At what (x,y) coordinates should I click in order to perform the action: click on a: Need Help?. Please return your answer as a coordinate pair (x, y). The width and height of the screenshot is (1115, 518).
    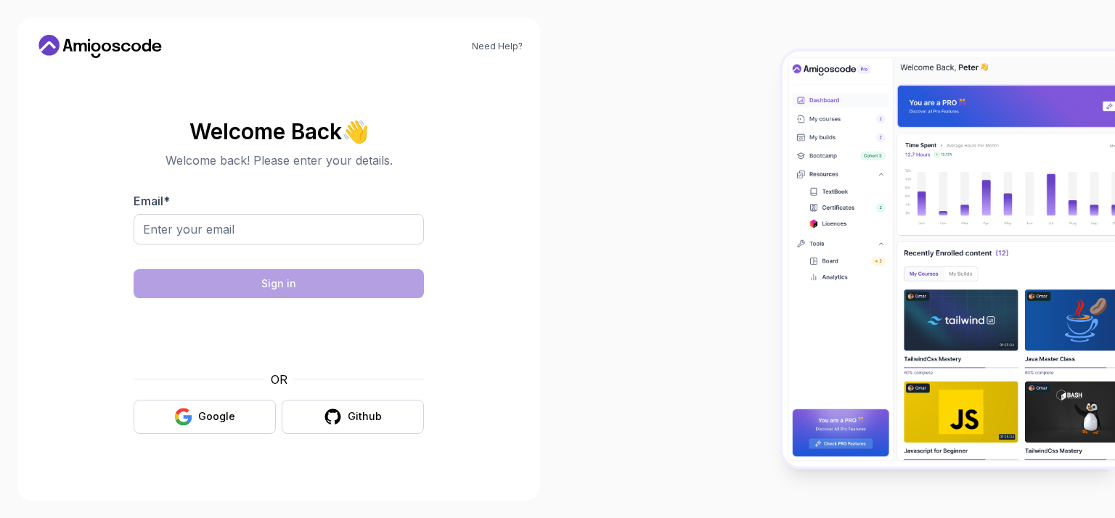
    Looking at the image, I should click on (497, 46).